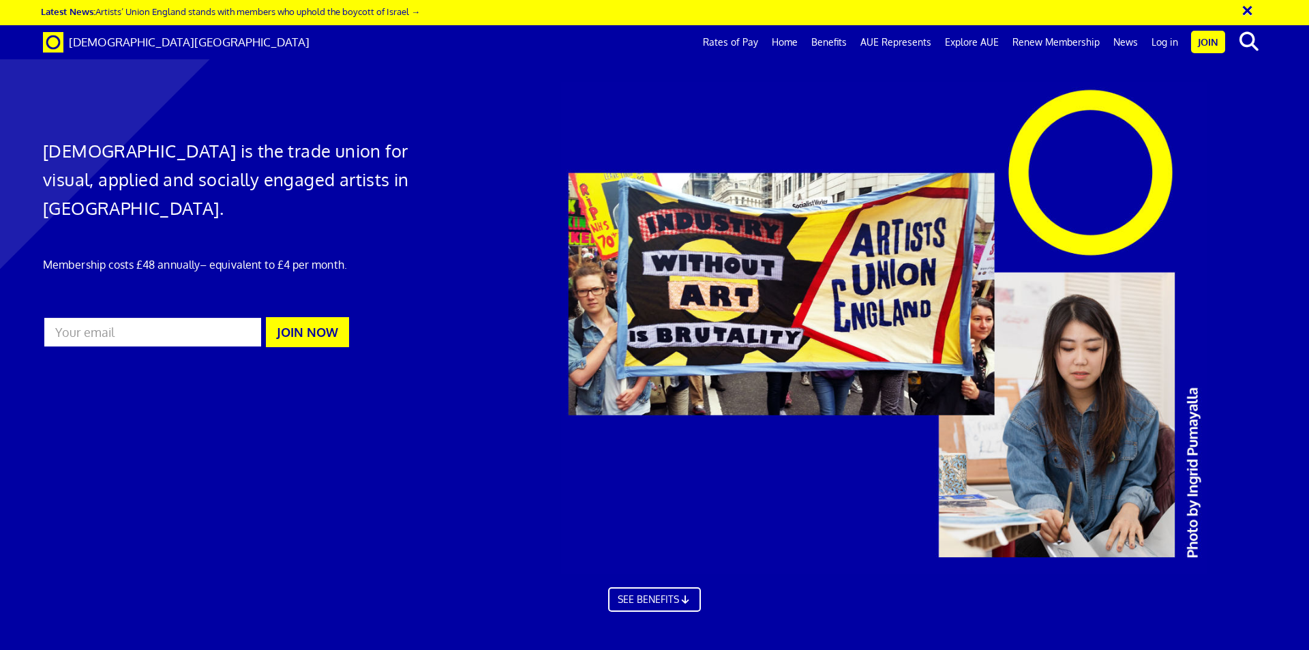  What do you see at coordinates (1208, 42) in the screenshot?
I see `a: Join` at bounding box center [1208, 42].